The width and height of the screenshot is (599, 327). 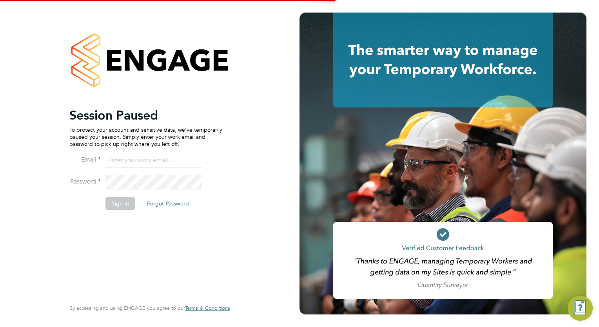 I want to click on button: Engage Resource Center, so click(x=580, y=308).